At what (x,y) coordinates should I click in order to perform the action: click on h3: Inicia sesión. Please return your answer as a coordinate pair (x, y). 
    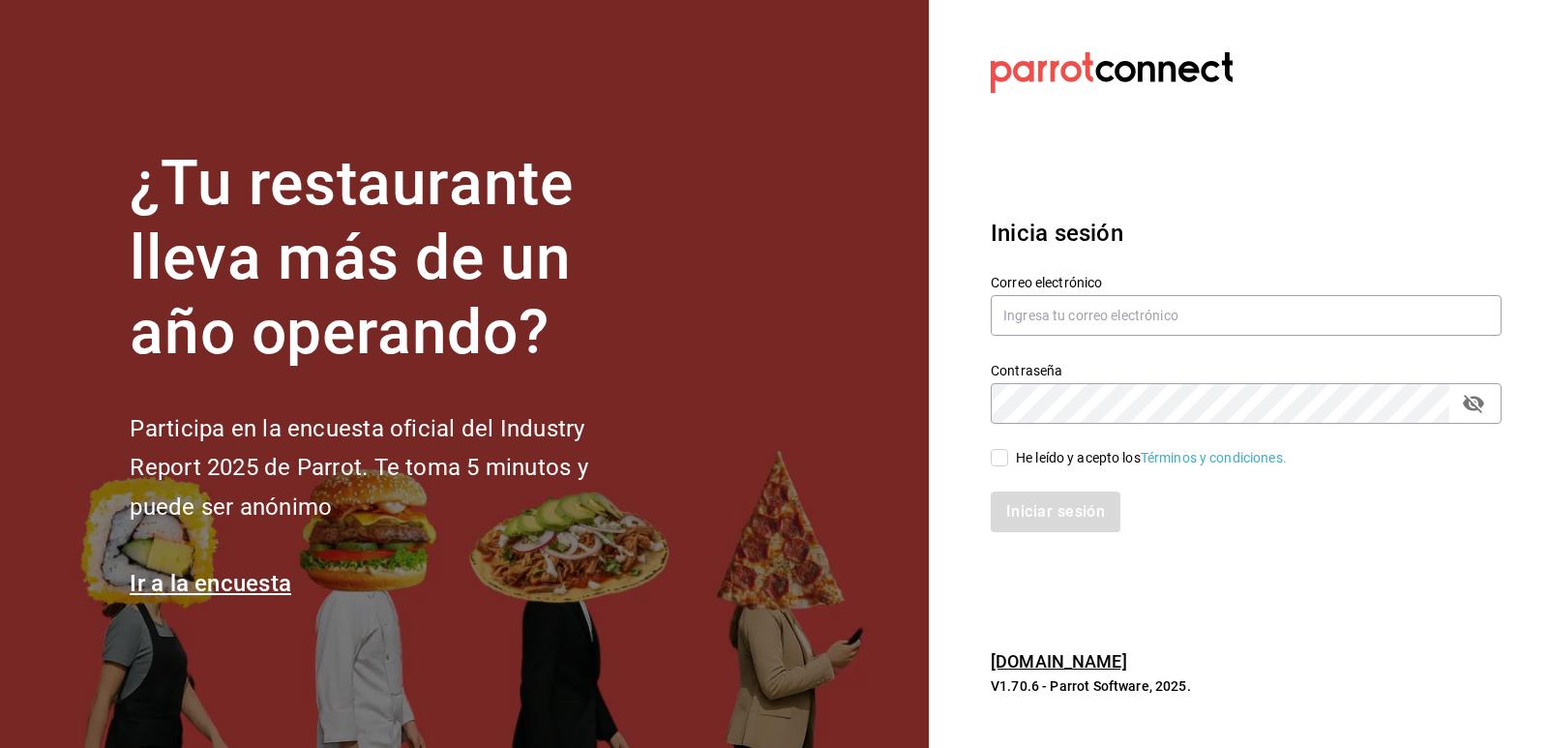
    Looking at the image, I should click on (1246, 233).